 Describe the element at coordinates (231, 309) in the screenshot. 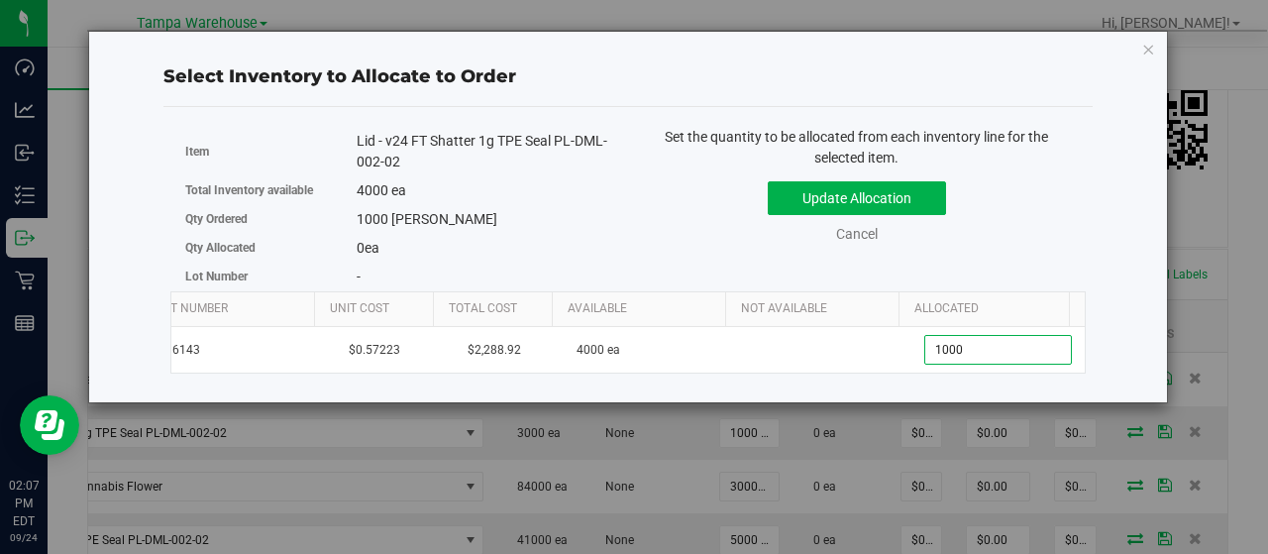

I see `a: Lot Number` at that location.